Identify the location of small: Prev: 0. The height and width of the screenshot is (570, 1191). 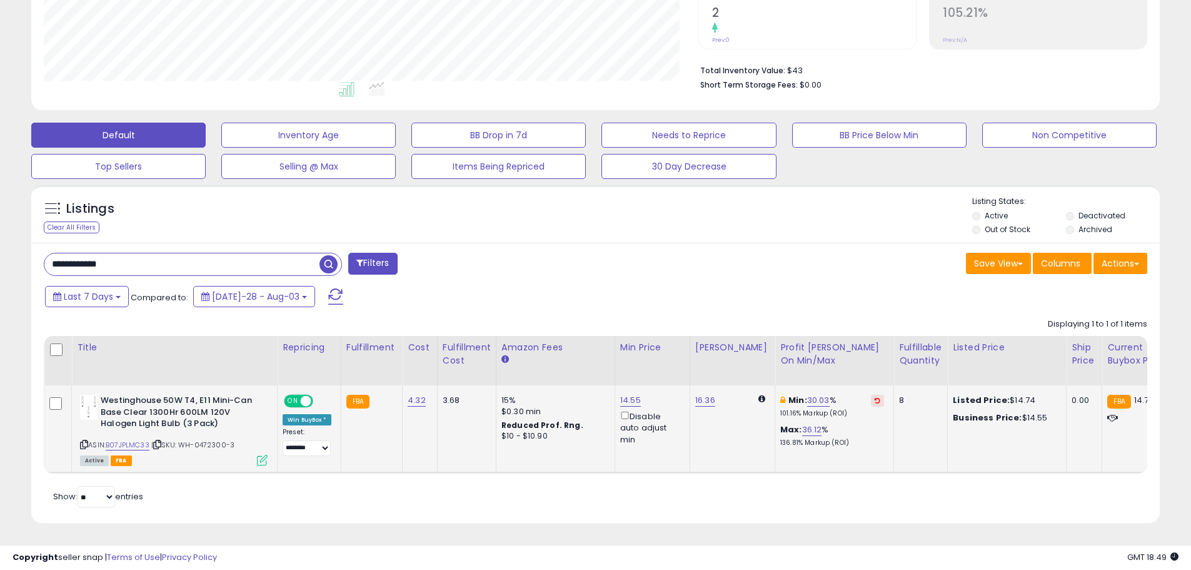
(721, 40).